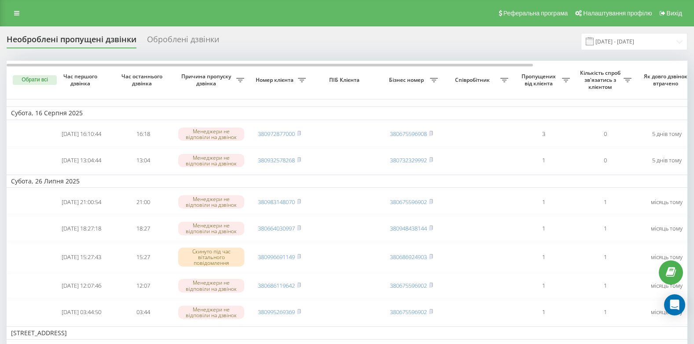  I want to click on span: Співробітник, so click(473, 80).